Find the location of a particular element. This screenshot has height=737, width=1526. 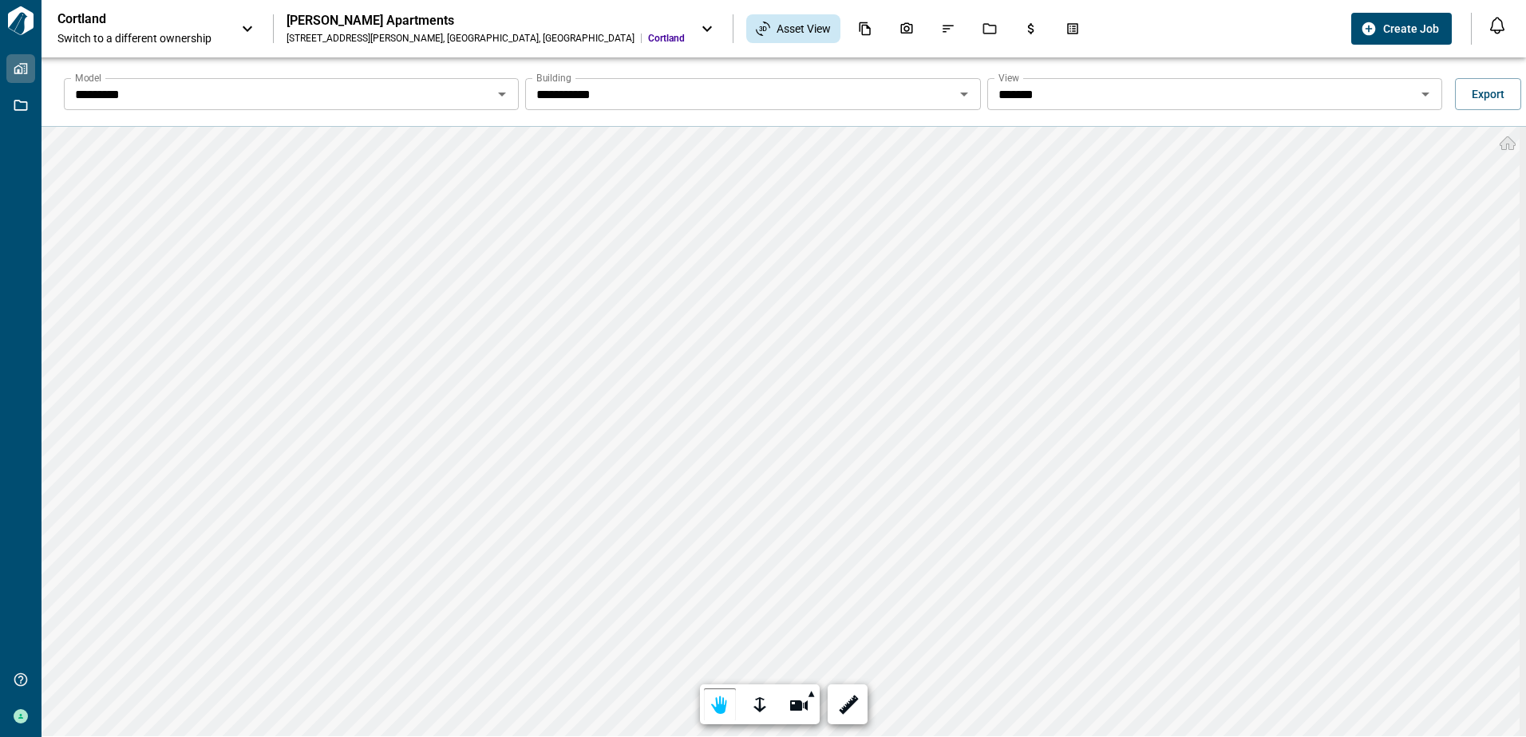

span: Cortland is located at coordinates (666, 38).